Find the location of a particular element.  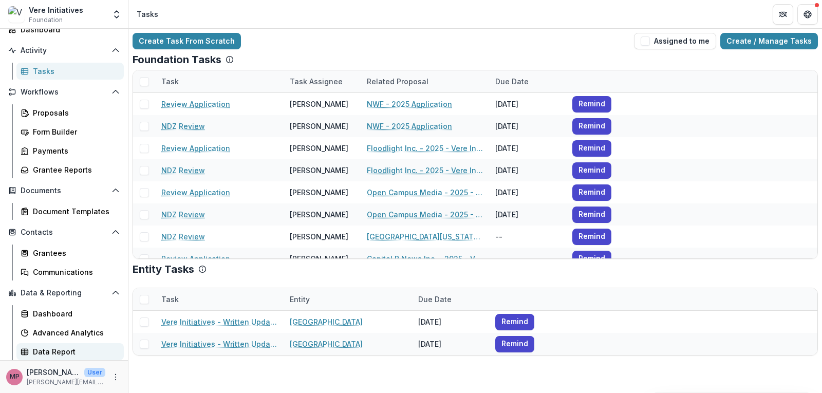

button: Partners is located at coordinates (783, 14).